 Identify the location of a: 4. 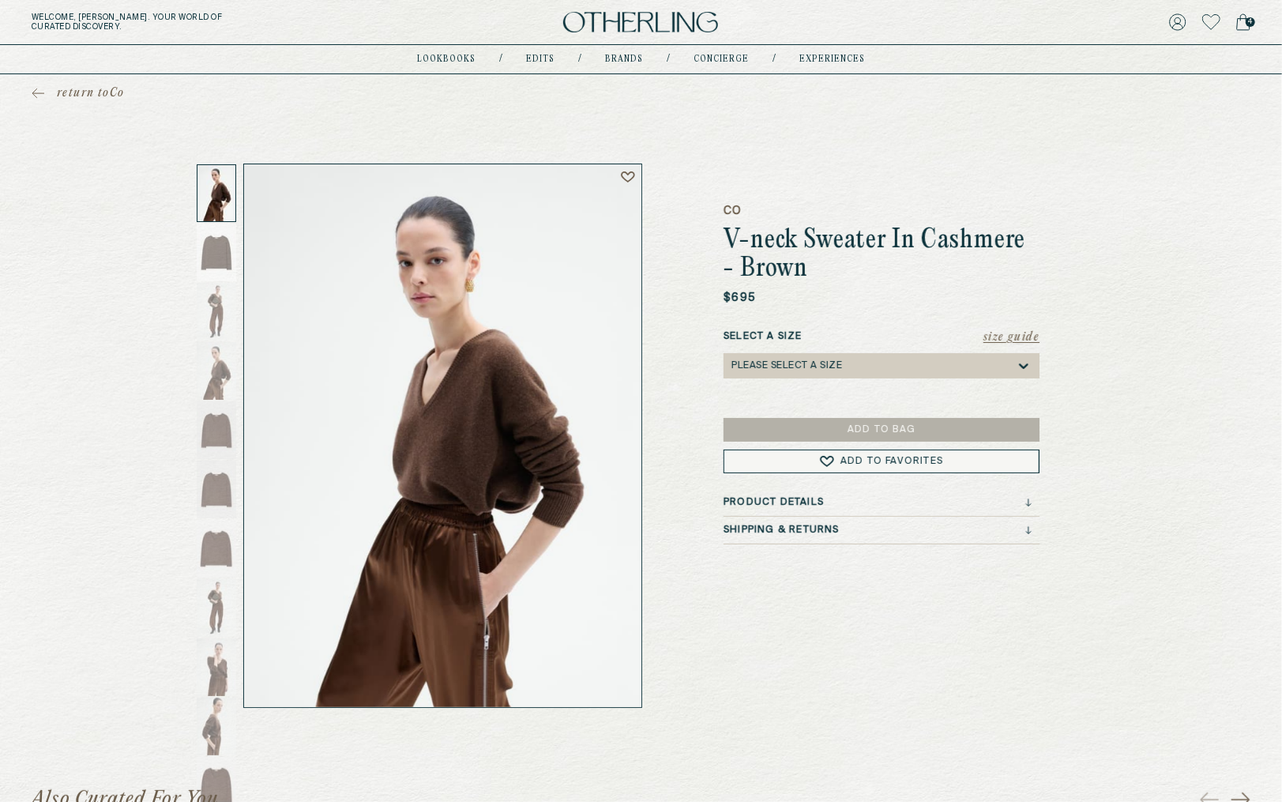
(1244, 22).